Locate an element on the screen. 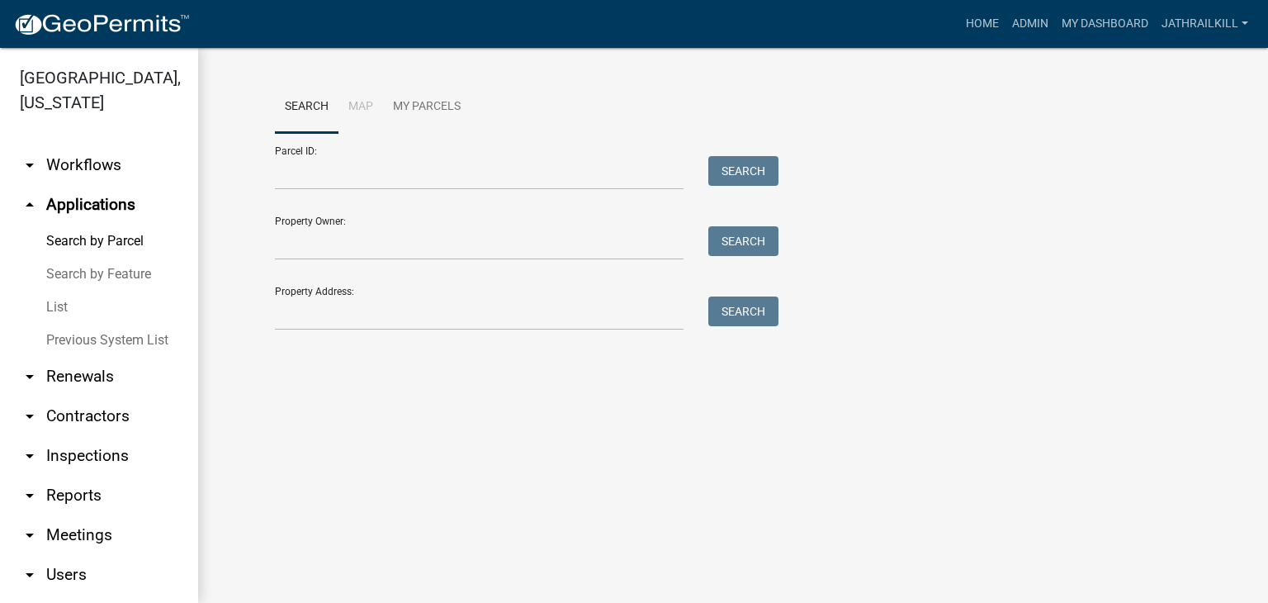  a: Admin is located at coordinates (1030, 24).